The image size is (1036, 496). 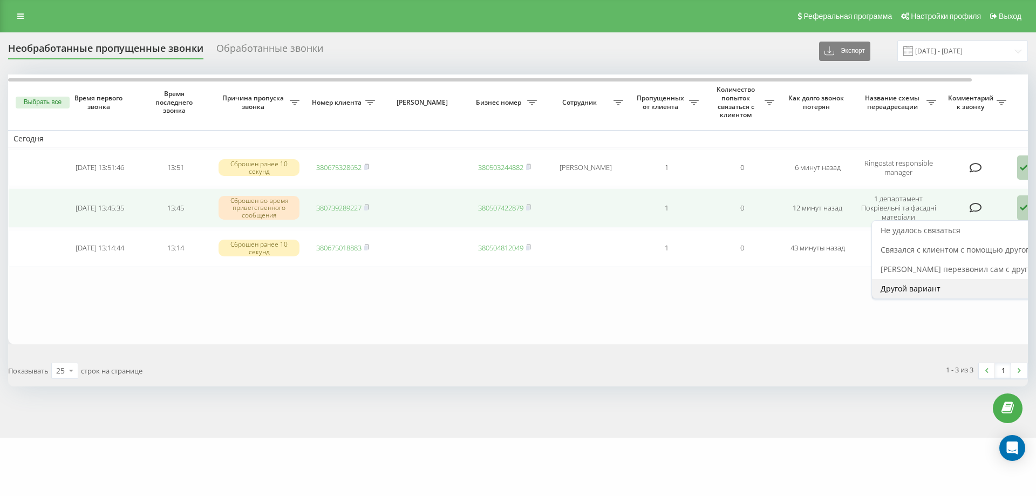 What do you see at coordinates (817, 102) in the screenshot?
I see `span: Как долго звонок потерян` at bounding box center [817, 102].